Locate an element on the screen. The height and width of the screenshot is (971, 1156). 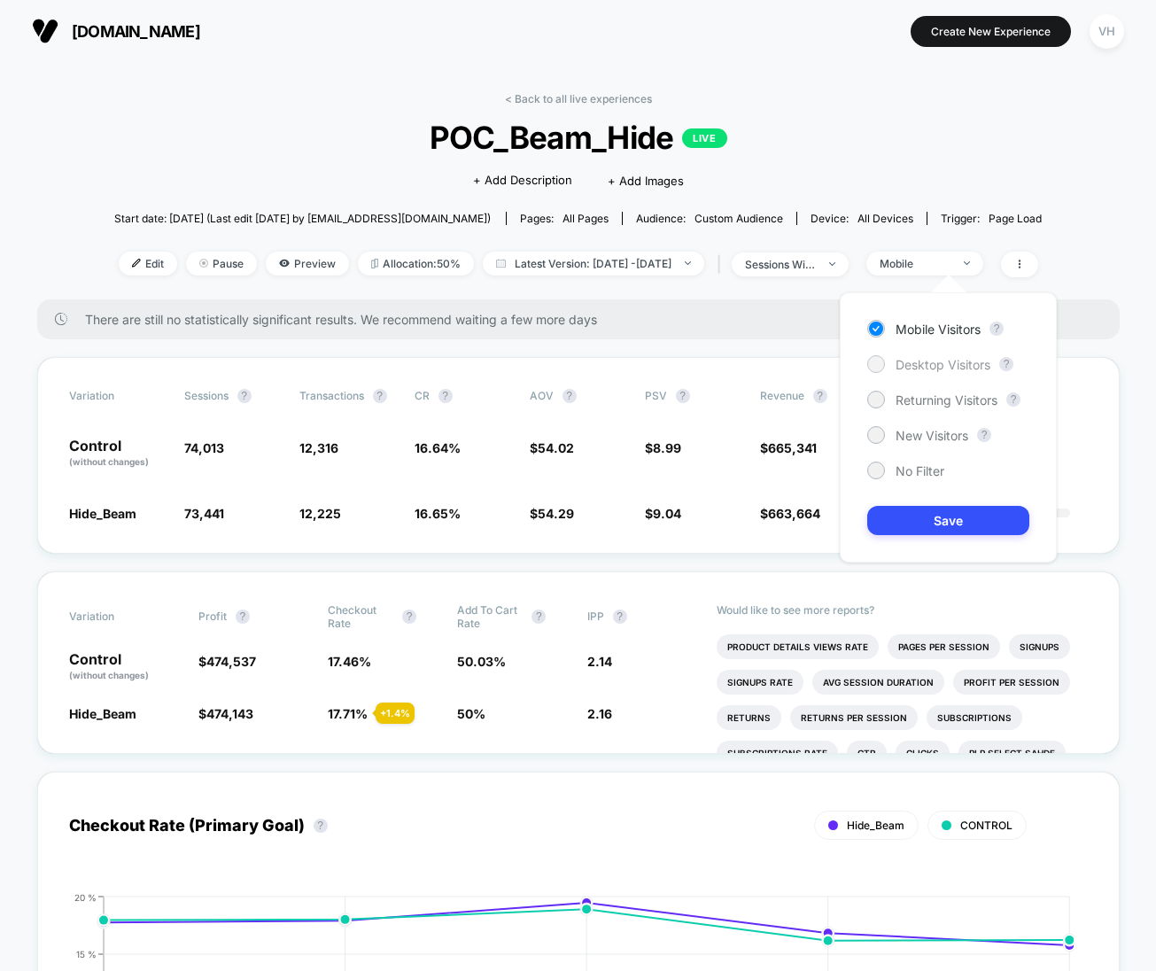
span: 54.02 is located at coordinates (555, 447).